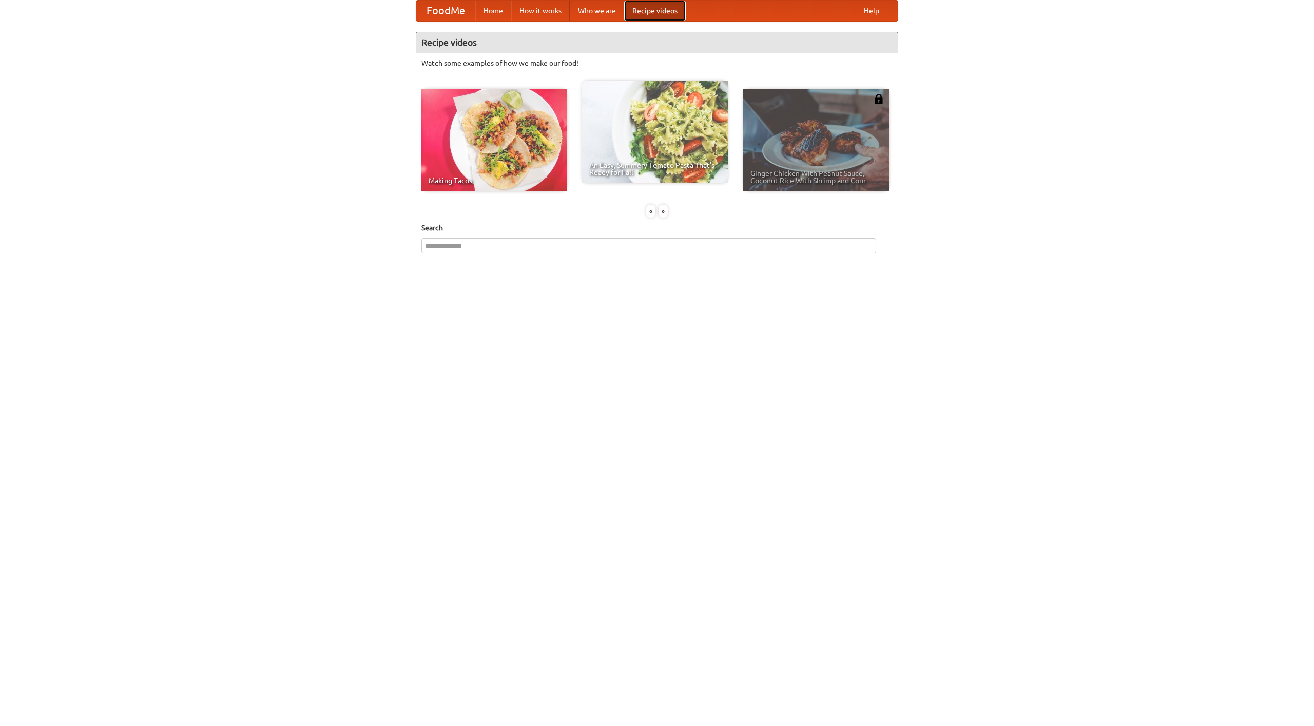 This screenshot has height=726, width=1314. I want to click on p: Watch some examples of how we make our food!, so click(657, 63).